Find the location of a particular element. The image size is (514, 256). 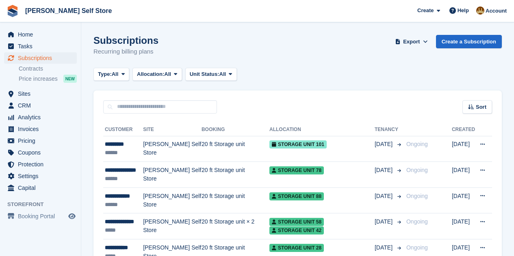

span: Account is located at coordinates (496, 11).